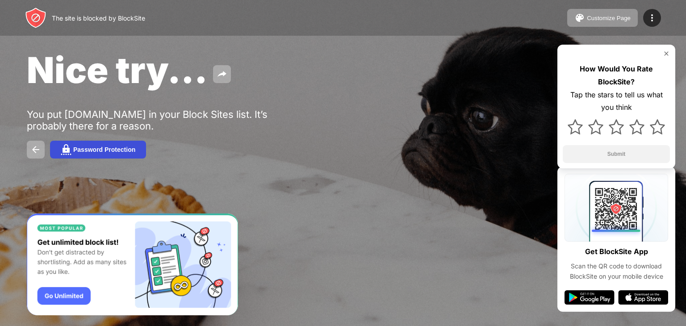 The width and height of the screenshot is (686, 326). Describe the element at coordinates (666, 54) in the screenshot. I see `img: rate-us-close.svg` at that location.